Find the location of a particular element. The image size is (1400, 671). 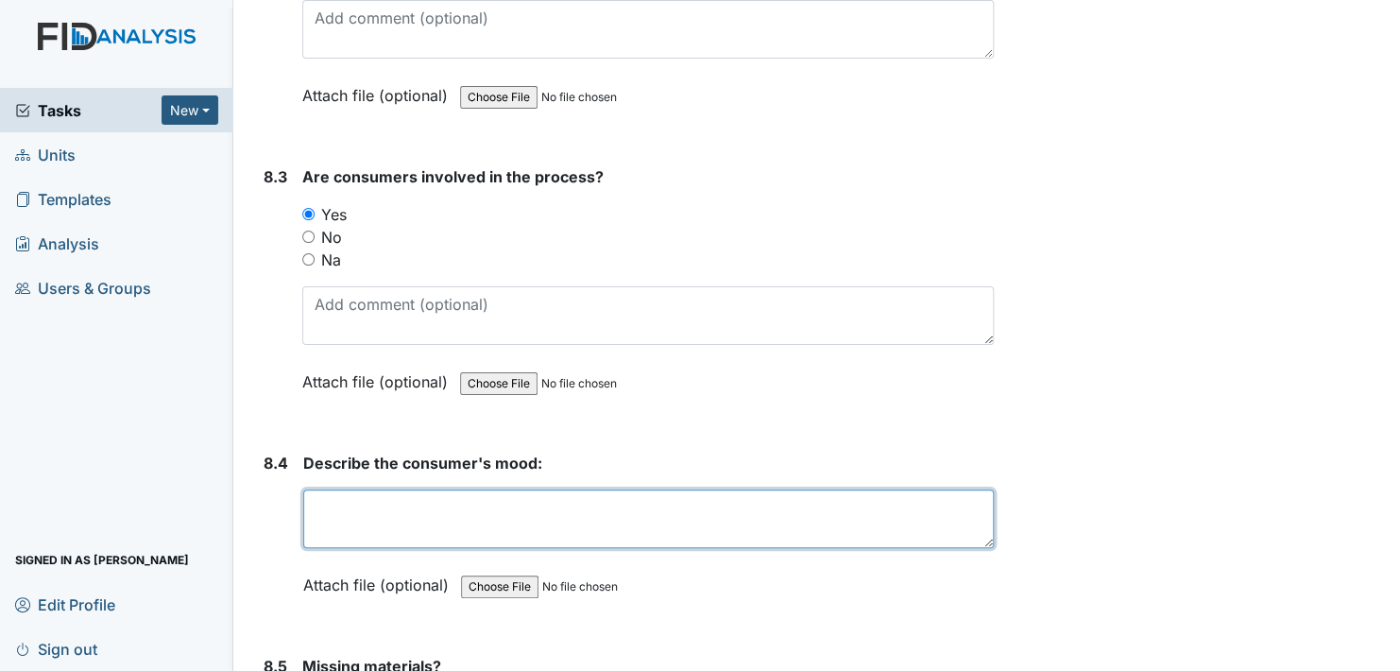

span: Are consumers involved in the process? is located at coordinates (453, 177).